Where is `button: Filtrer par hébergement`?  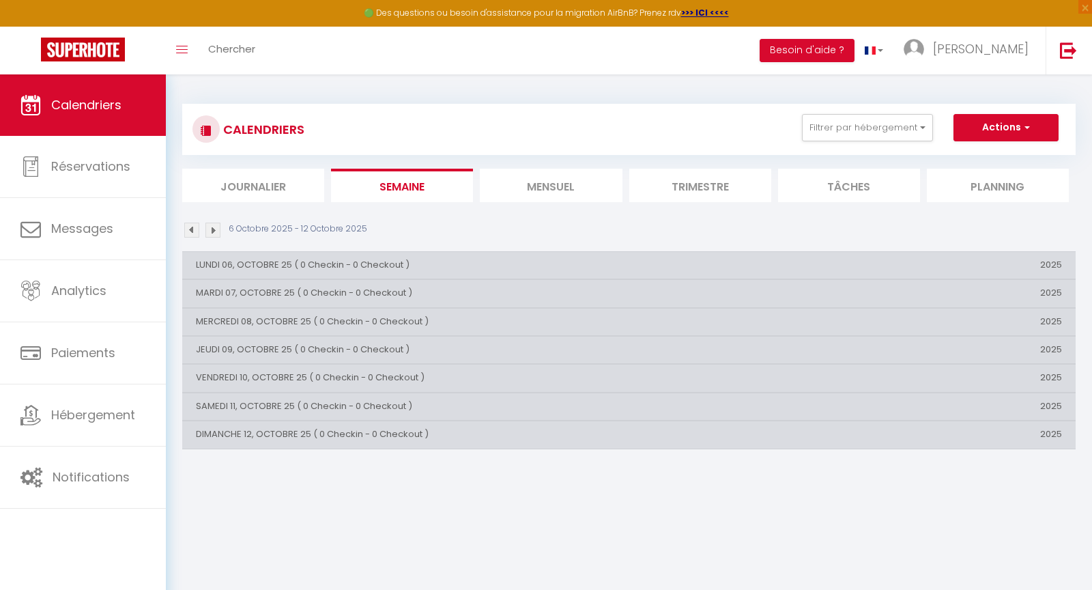
button: Filtrer par hébergement is located at coordinates (868, 128).